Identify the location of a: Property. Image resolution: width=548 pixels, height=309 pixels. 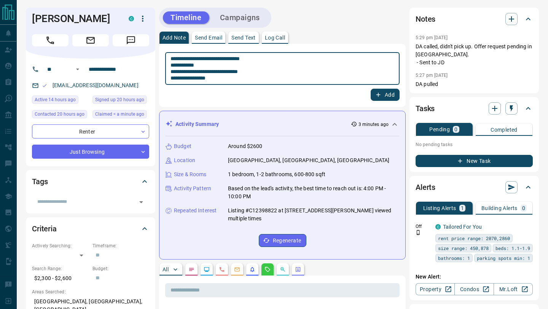
(435, 289).